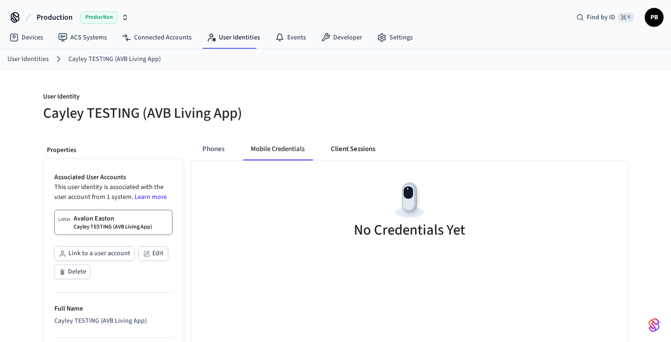 The image size is (671, 342). What do you see at coordinates (94, 253) in the screenshot?
I see `button: Link to a user account` at bounding box center [94, 253].